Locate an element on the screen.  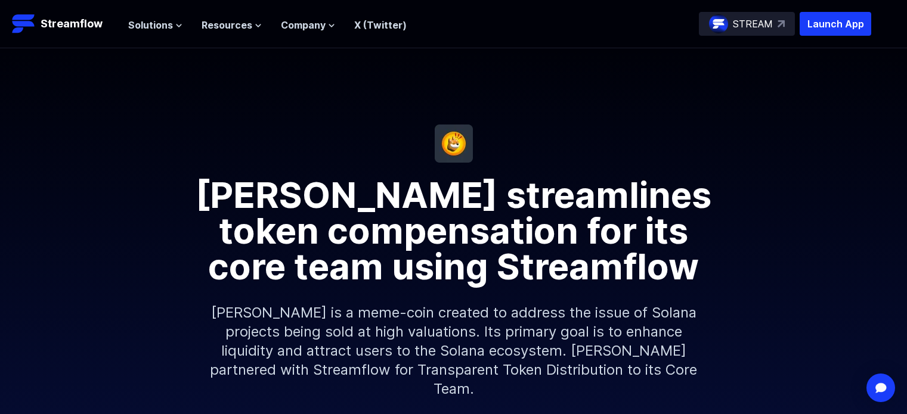
img: top-right-arrow.svg is located at coordinates (781, 24).